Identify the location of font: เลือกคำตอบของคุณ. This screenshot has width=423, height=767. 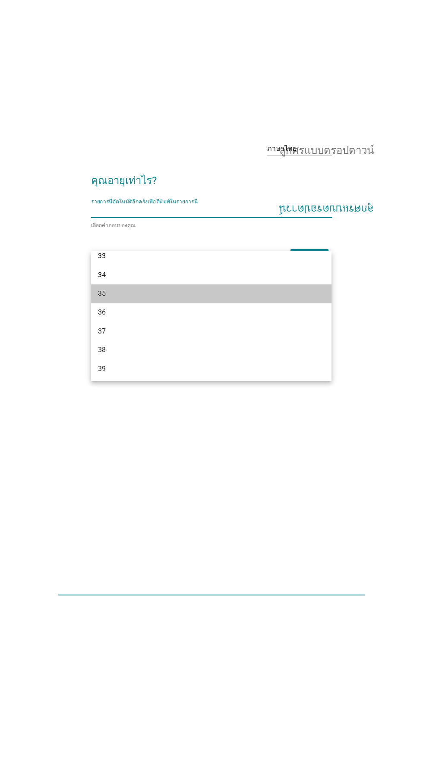
(113, 387).